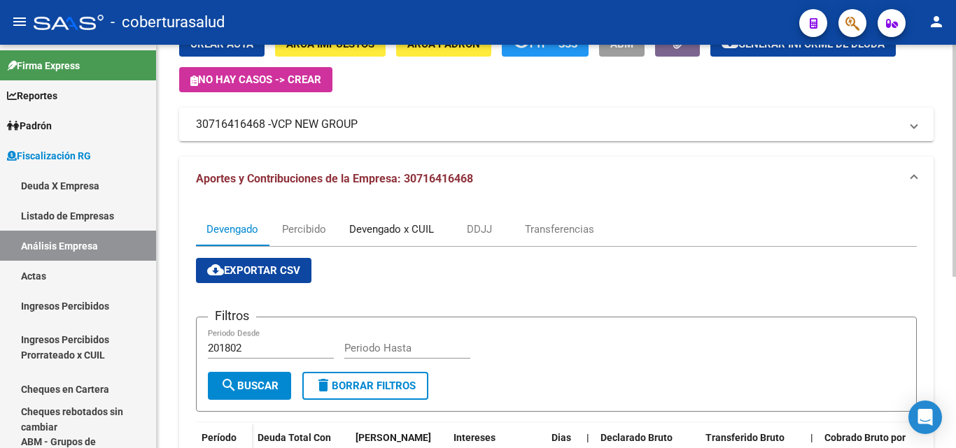 The image size is (956, 448). What do you see at coordinates (29, 126) in the screenshot?
I see `span: Padrón` at bounding box center [29, 126].